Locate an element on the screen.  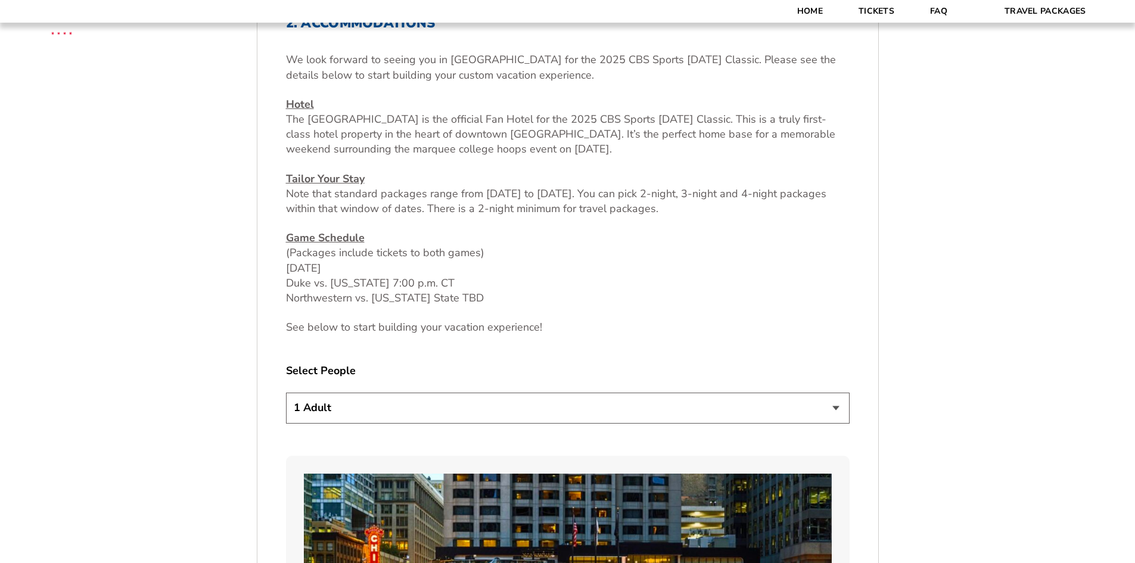
img: CBS Sports Thanksgiving Classic is located at coordinates (61, 32).